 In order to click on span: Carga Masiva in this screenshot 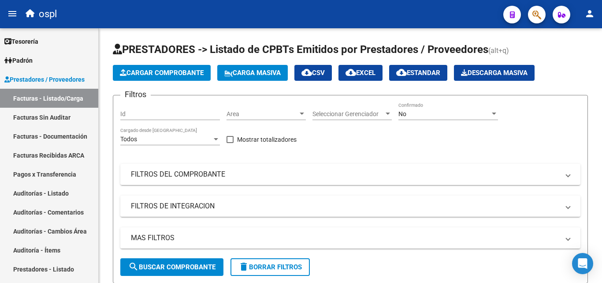, I will do `click(253, 73)`.